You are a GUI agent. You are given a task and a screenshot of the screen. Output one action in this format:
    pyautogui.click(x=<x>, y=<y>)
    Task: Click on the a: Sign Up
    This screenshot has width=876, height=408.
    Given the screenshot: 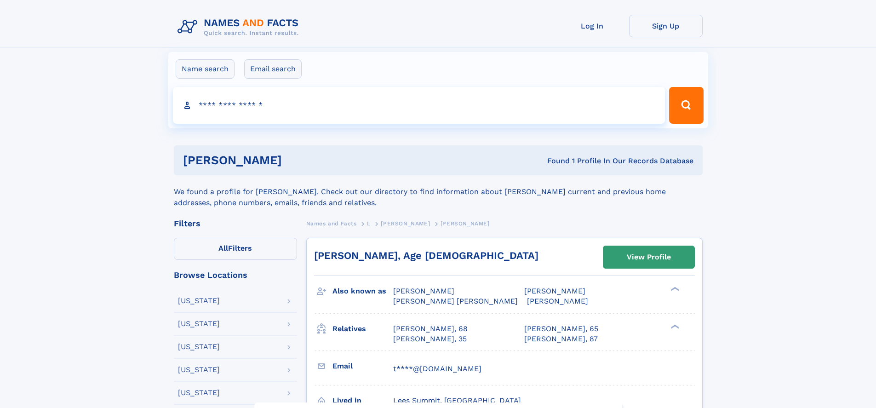 What is the action you would take?
    pyautogui.click(x=666, y=26)
    